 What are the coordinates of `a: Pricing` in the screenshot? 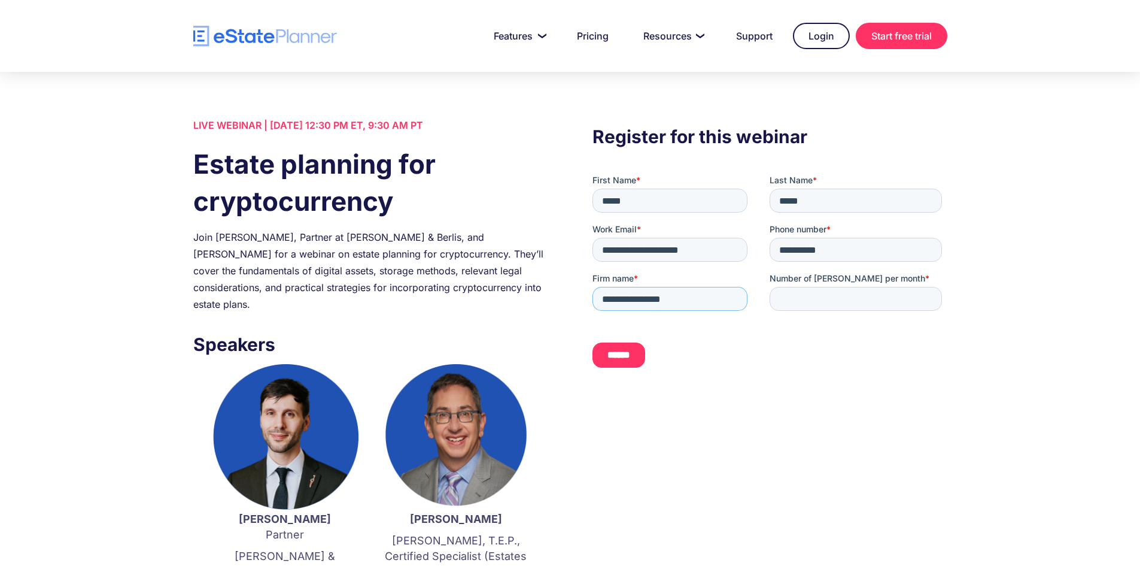 It's located at (593, 36).